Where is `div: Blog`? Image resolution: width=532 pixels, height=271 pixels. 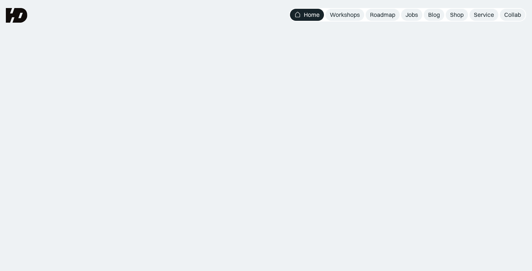 div: Blog is located at coordinates (434, 15).